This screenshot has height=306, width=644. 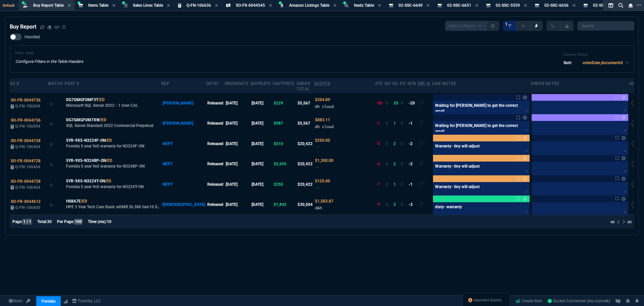 What do you see at coordinates (318, 207) in the screenshot?
I see `span: d&h` at bounding box center [318, 207].